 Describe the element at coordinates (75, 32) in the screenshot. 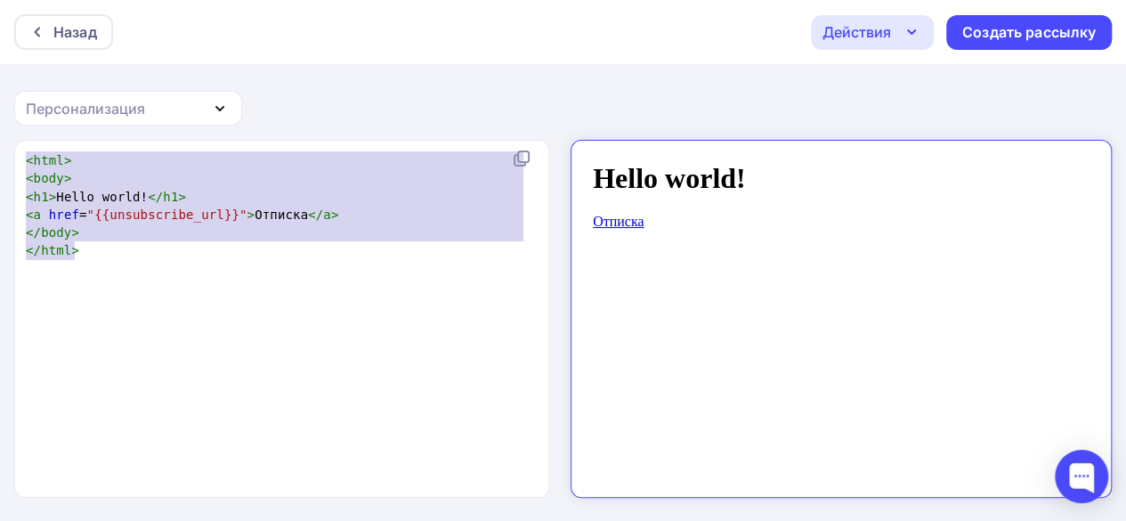

I see `div: Назад` at that location.